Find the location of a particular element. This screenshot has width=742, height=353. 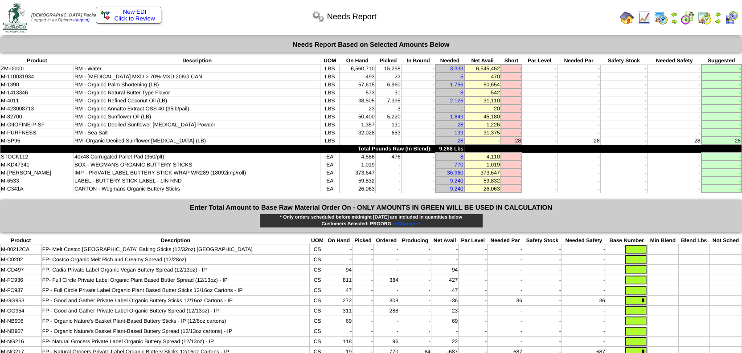

th: Needed Safety is located at coordinates (674, 61).